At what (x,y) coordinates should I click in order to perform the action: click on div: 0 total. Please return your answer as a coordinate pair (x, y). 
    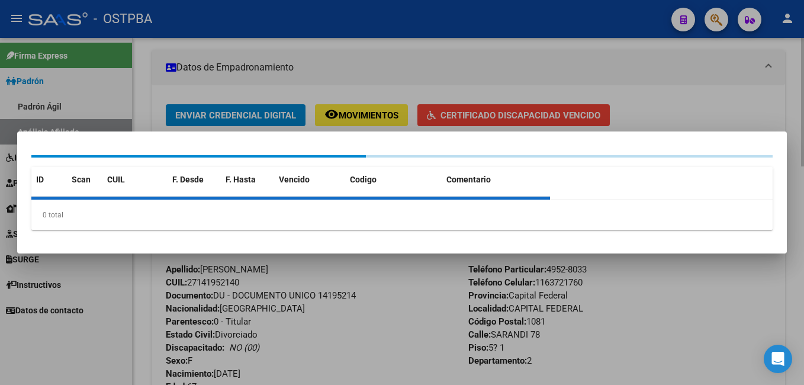
    Looking at the image, I should click on (402, 215).